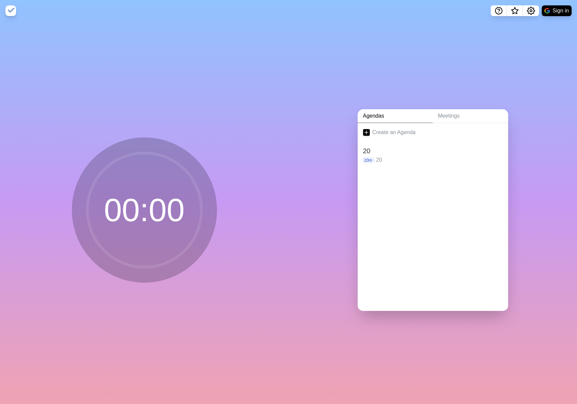 The image size is (577, 404). What do you see at coordinates (433, 151) in the screenshot?
I see `h2: 20` at bounding box center [433, 151].